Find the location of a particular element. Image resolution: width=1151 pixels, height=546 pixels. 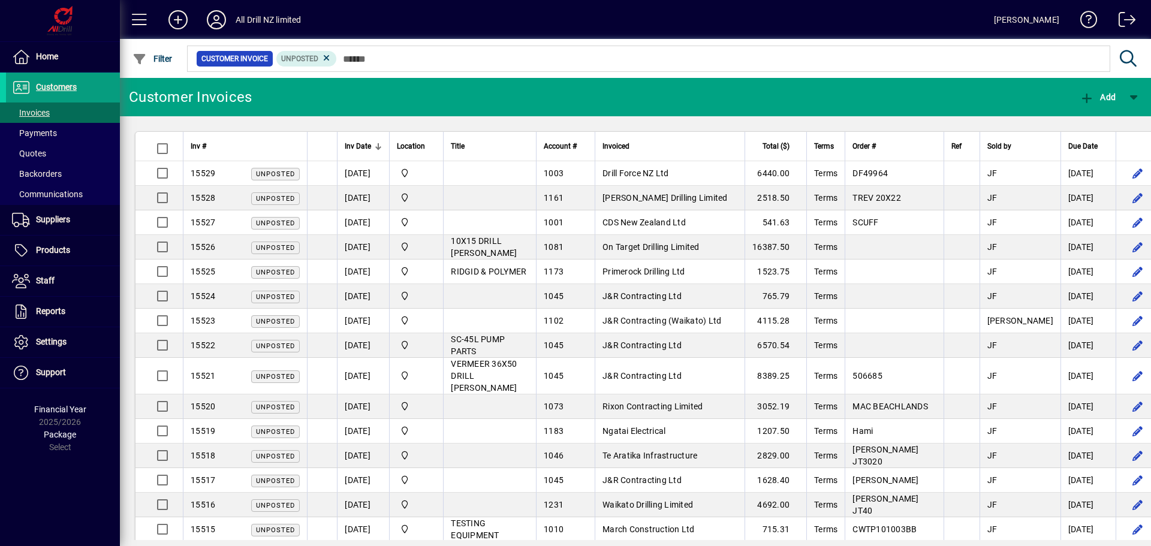

span: Waikato Drilling Limited is located at coordinates (647, 505).